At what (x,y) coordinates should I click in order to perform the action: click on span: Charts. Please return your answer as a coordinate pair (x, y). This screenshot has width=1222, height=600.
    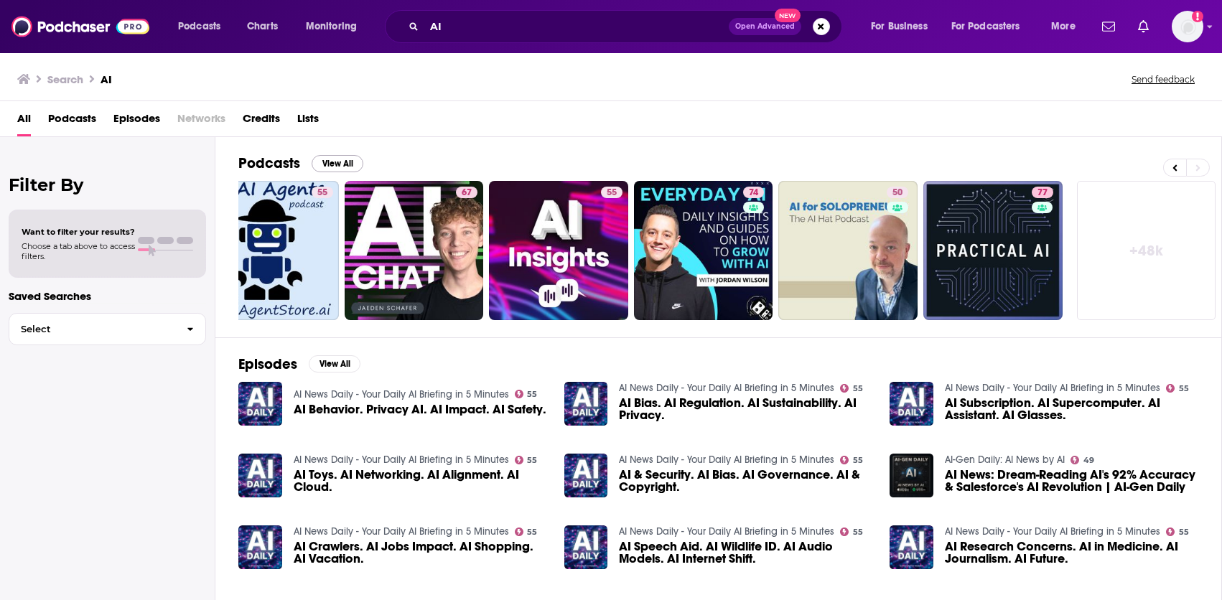
    Looking at the image, I should click on (262, 27).